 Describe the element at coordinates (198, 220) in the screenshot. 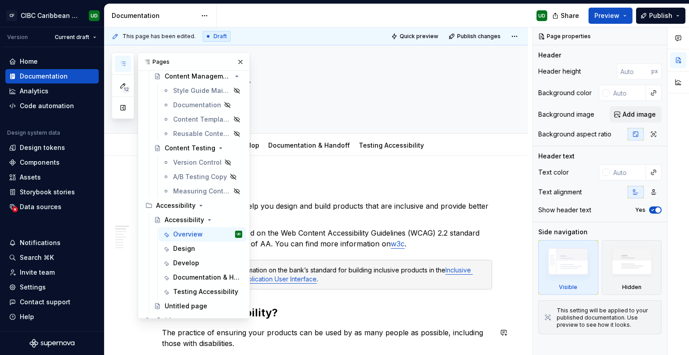

I see `a: Accessibility` at that location.